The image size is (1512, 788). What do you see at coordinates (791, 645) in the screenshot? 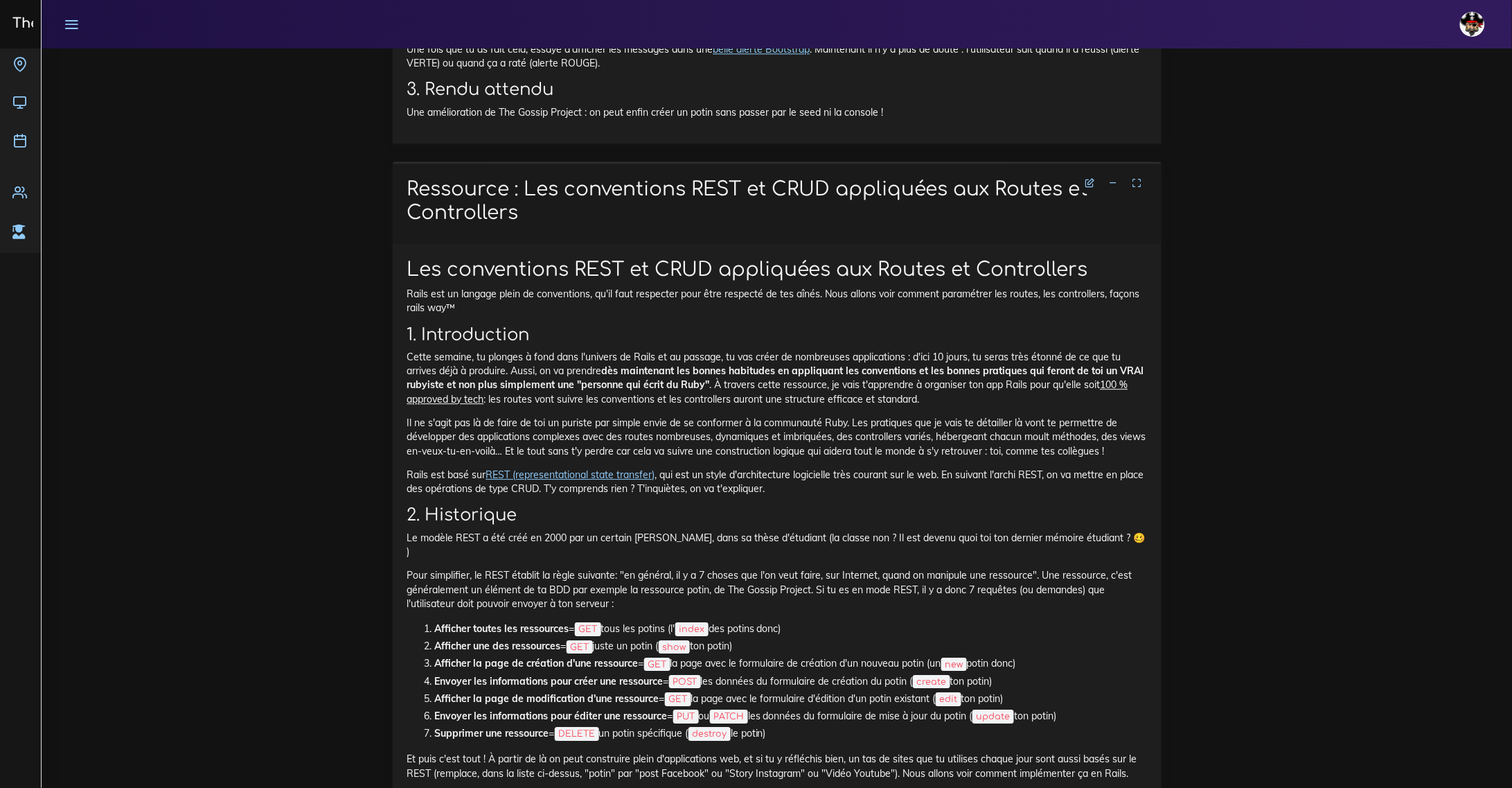
I see `li: = juste un potin ( ton potin)` at bounding box center [791, 645].